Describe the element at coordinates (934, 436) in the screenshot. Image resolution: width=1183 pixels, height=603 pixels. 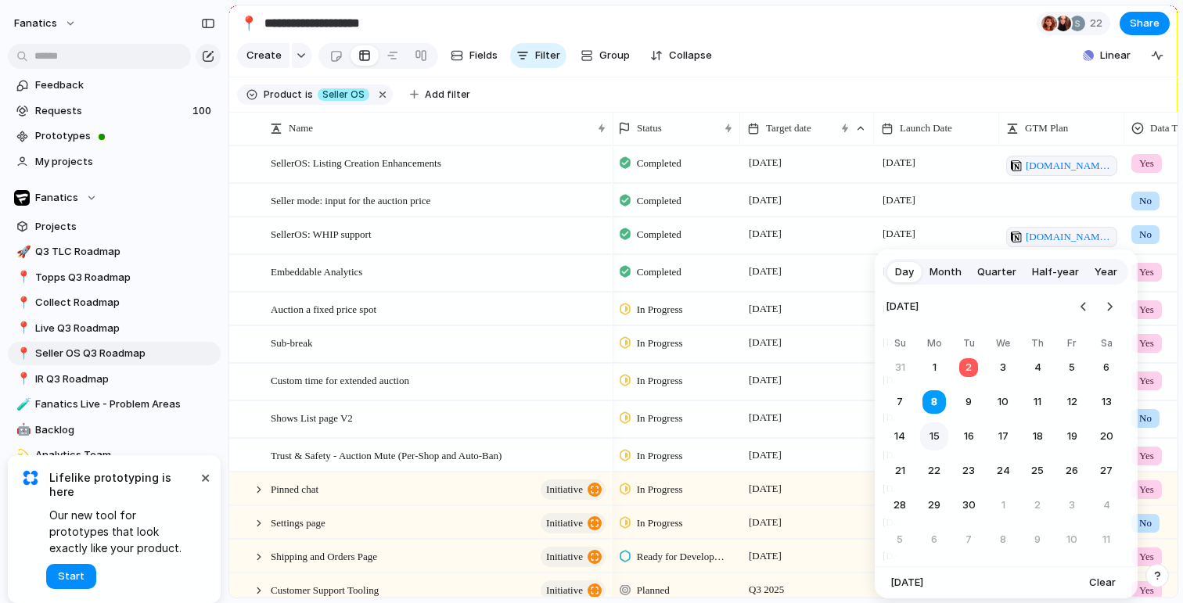
I see `button: Monday, September 15th, 2025` at that location.